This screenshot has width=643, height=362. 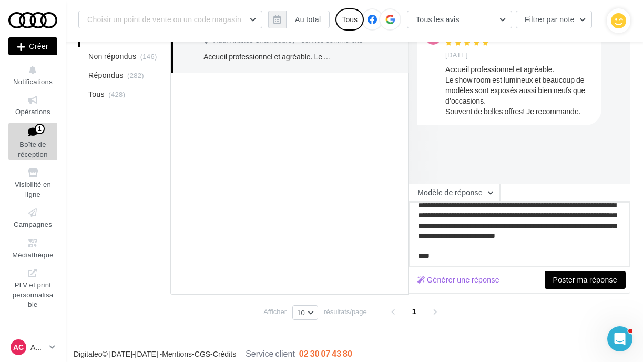 I want to click on a: Opérations, so click(x=33, y=105).